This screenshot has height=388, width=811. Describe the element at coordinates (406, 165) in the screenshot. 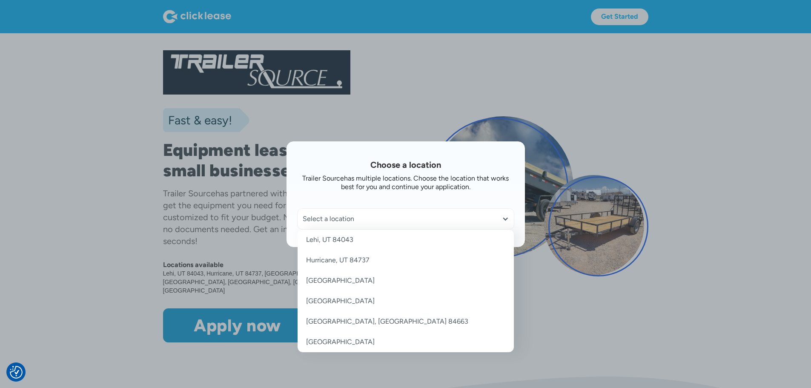

I see `h1: Choose a location` at that location.